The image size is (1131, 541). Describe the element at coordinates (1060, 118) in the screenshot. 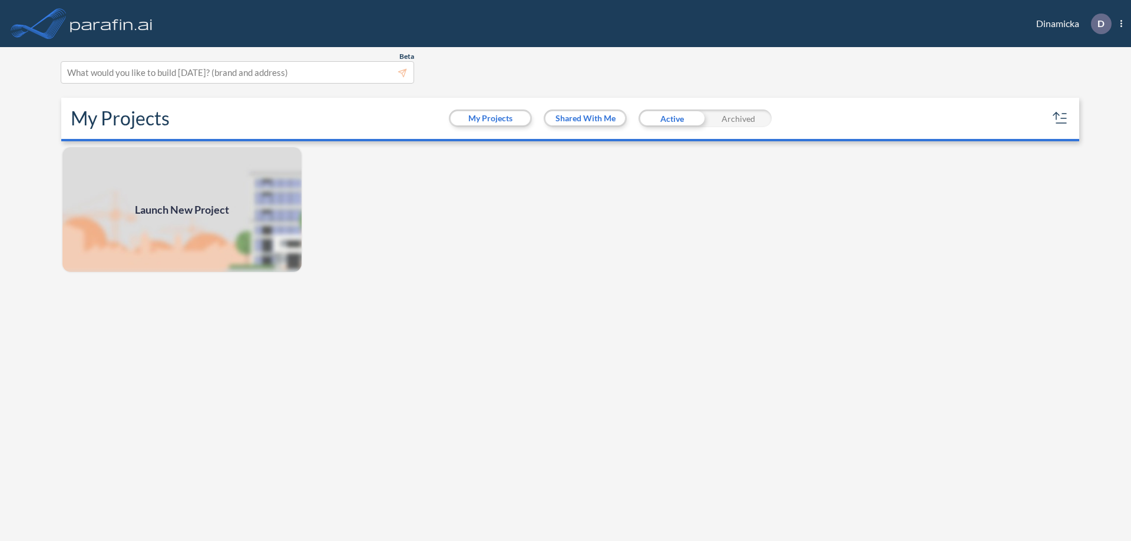

I see `button: sort` at that location.